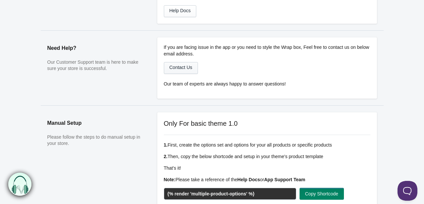  Describe the element at coordinates (170, 180) in the screenshot. I see `b: Note:` at that location.